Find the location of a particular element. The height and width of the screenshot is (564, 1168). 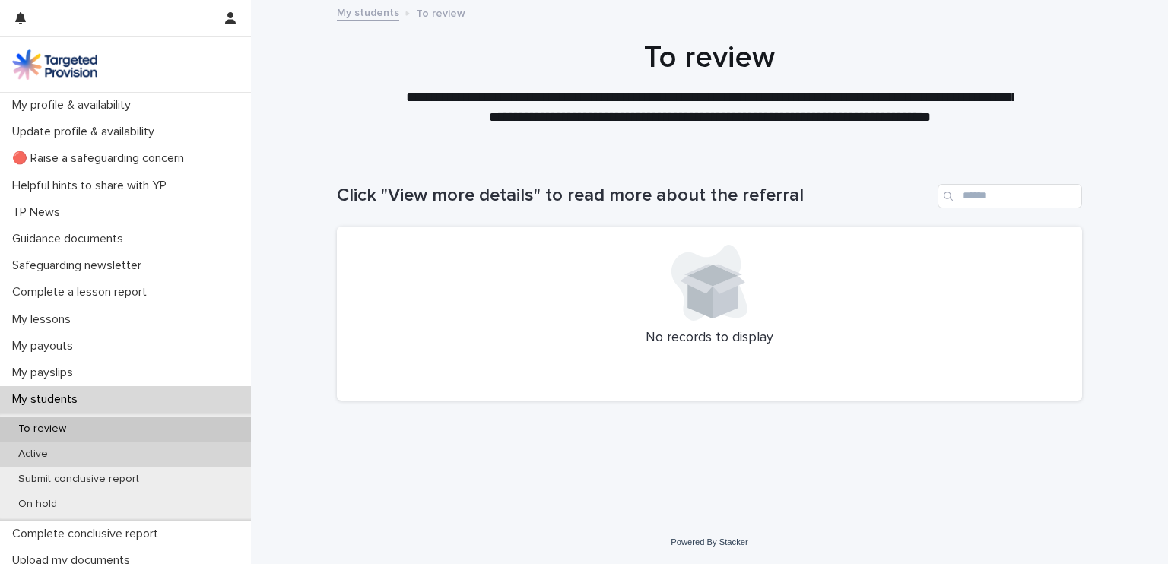

p: Safeguarding newsletter is located at coordinates (80, 265).